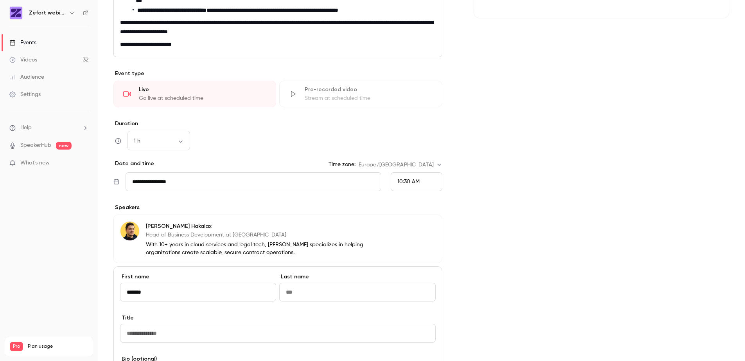 The width and height of the screenshot is (745, 361). I want to click on span: Pro, so click(16, 346).